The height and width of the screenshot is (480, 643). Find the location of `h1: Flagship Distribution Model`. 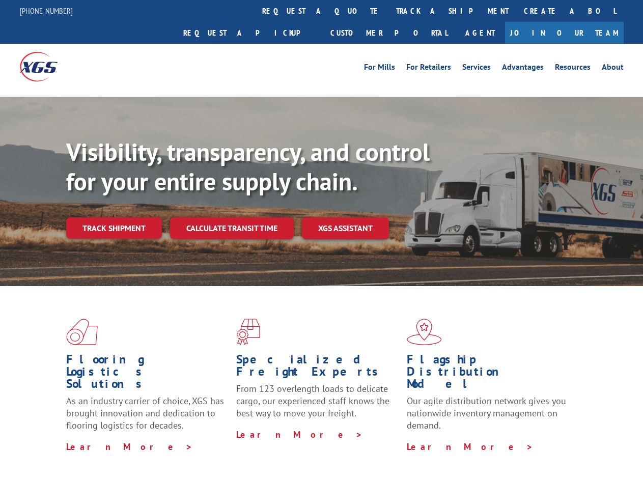

h1: Flagship Distribution Model is located at coordinates (488, 374).